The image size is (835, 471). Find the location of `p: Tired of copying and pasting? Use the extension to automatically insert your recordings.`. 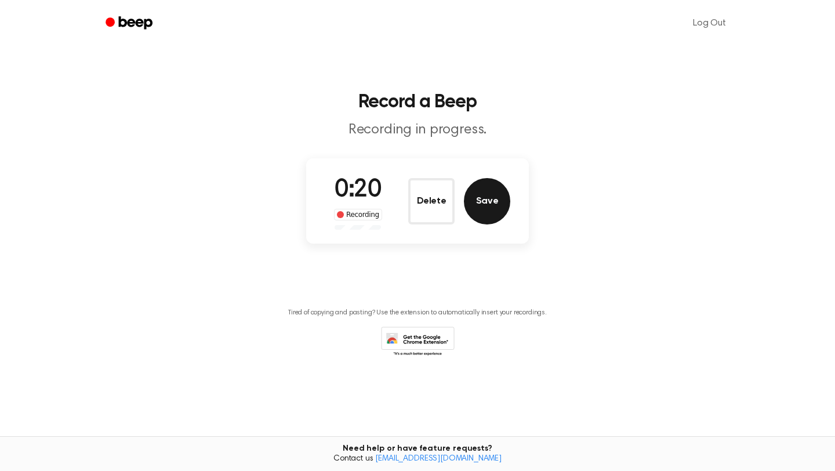

p: Tired of copying and pasting? Use the extension to automatically insert your recordings. is located at coordinates (417, 313).